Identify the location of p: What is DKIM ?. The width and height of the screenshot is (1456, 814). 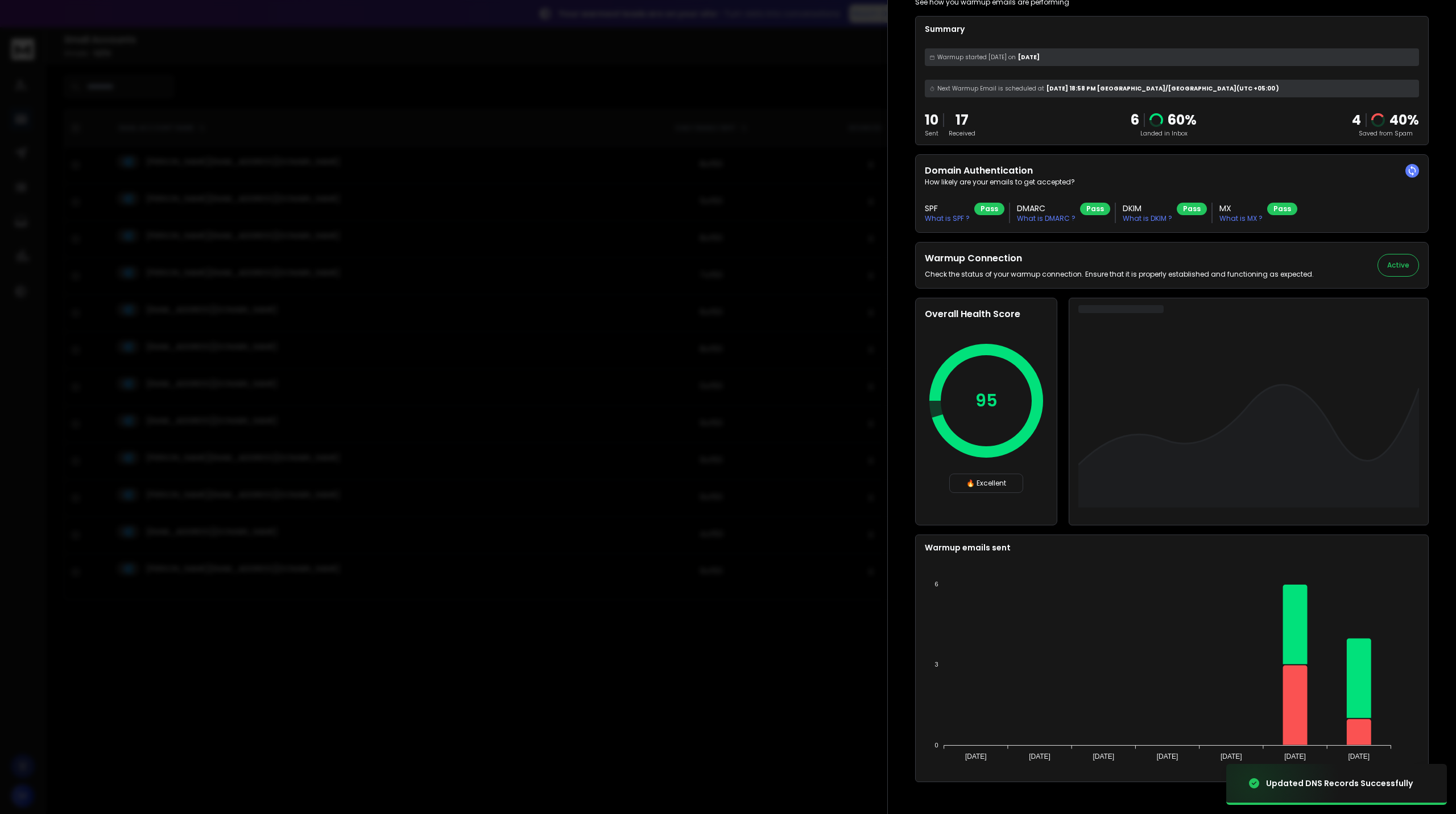
(1148, 218).